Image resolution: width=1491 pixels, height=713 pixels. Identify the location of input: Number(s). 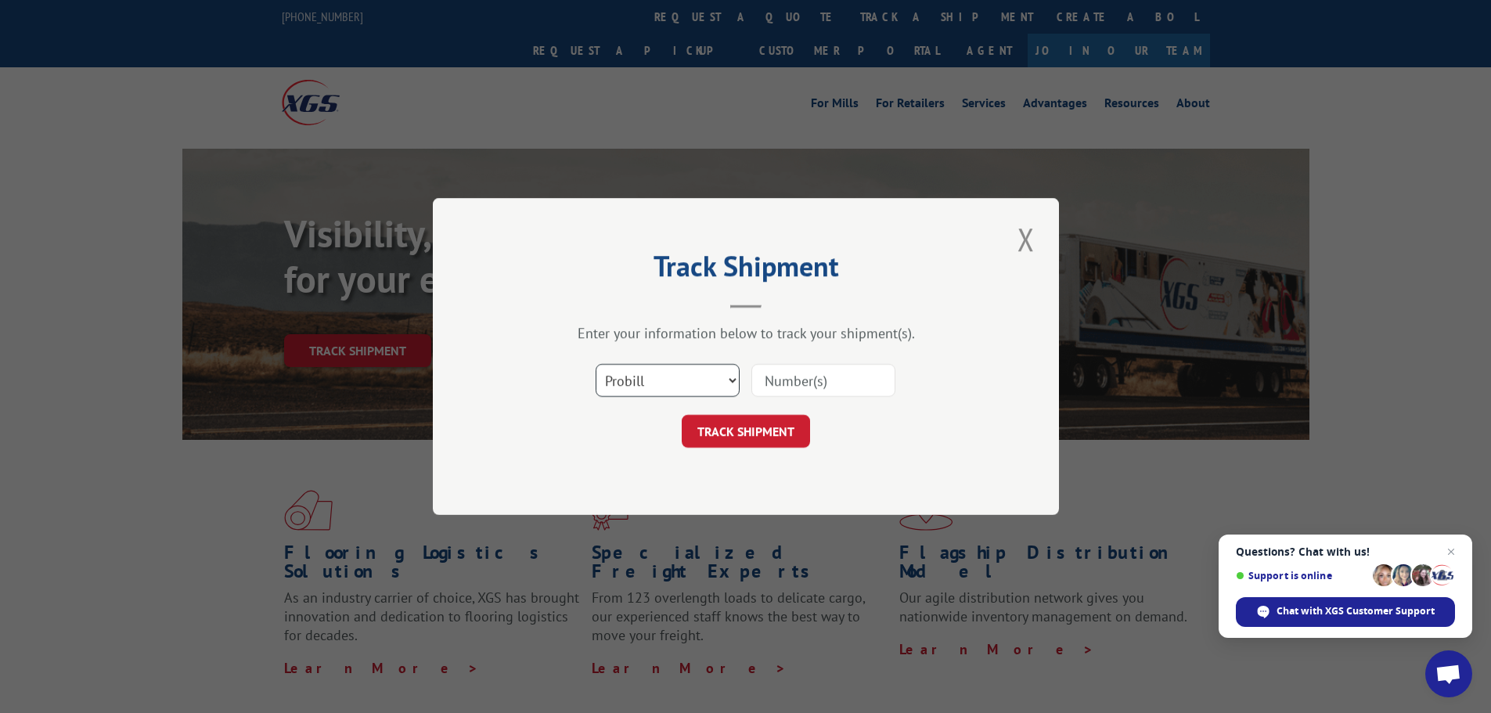
(823, 380).